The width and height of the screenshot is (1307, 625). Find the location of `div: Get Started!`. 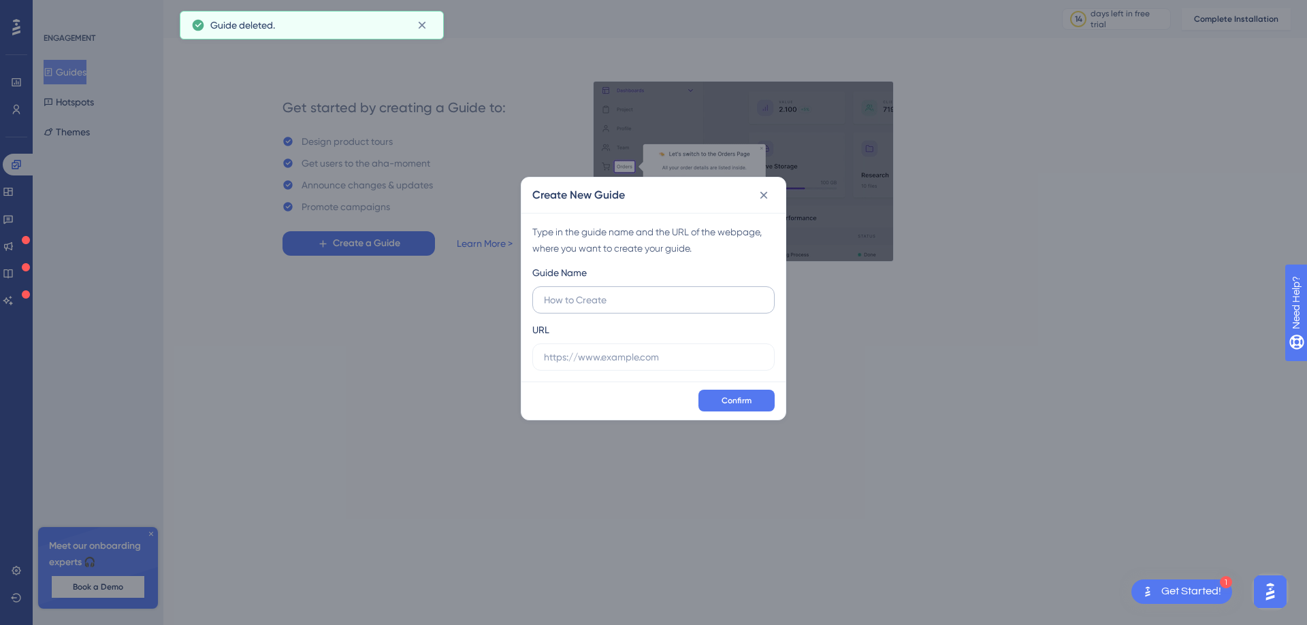

div: Get Started! is located at coordinates (1191, 592).